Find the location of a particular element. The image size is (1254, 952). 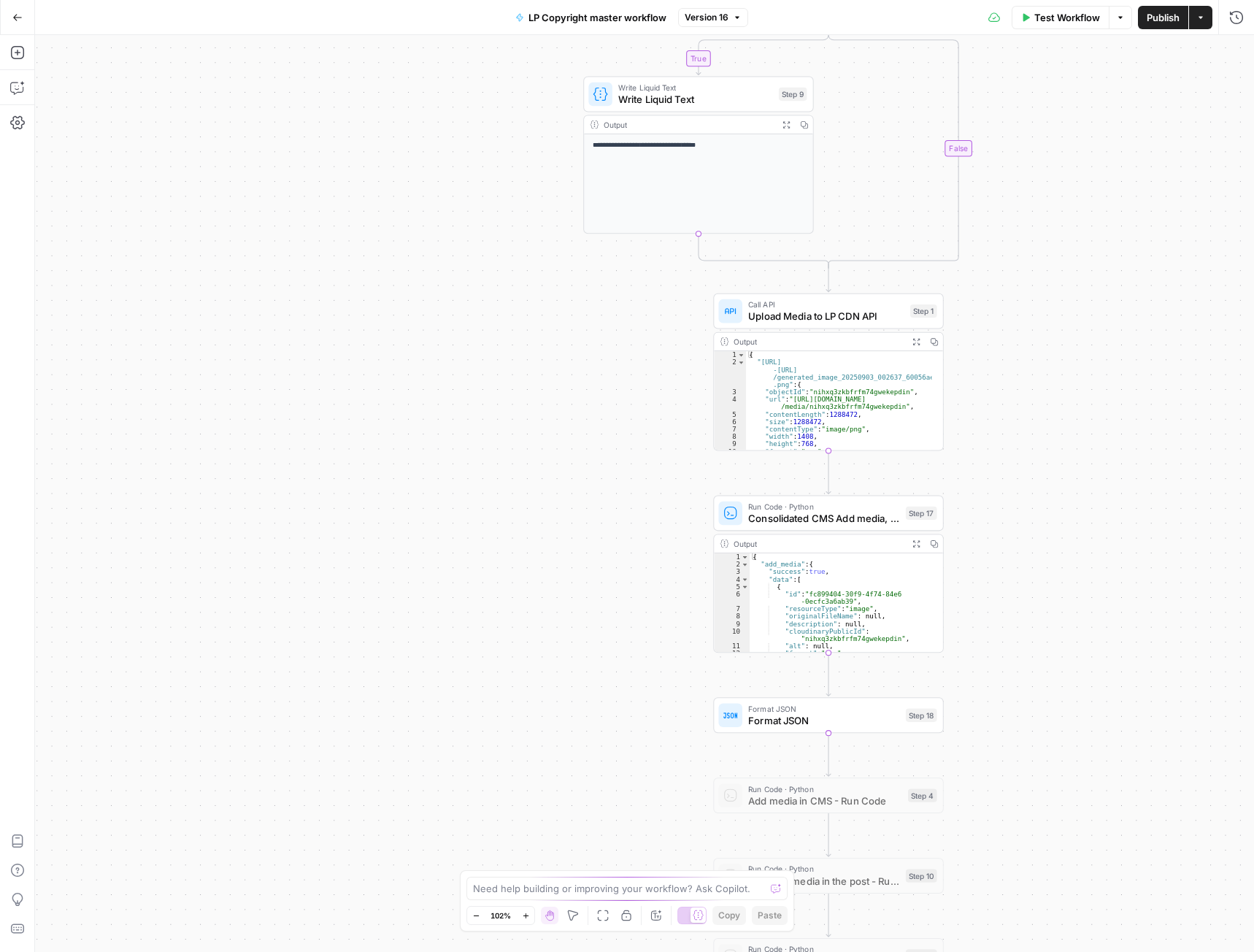

span: Toggle code folding, rows 1 through 129 is located at coordinates (744, 556).